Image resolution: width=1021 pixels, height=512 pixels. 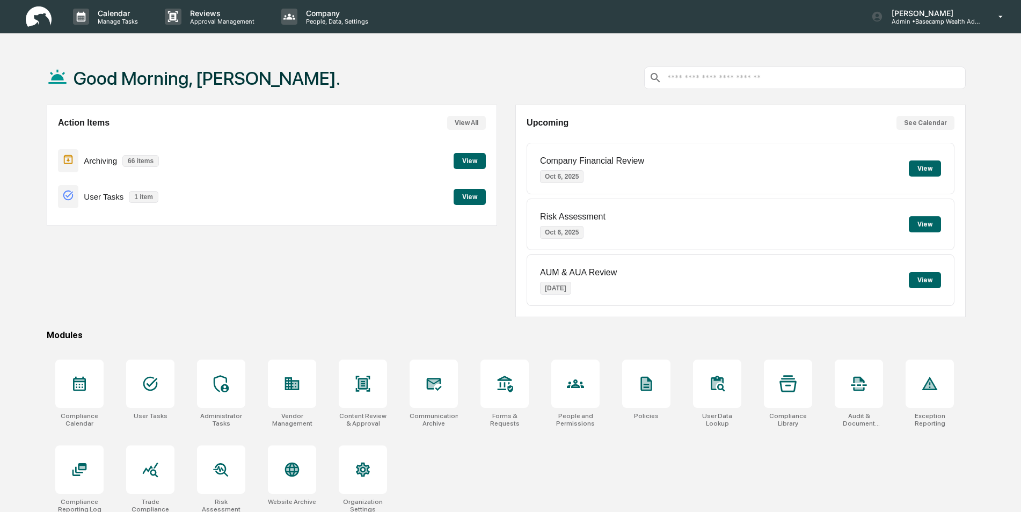 What do you see at coordinates (506, 335) in the screenshot?
I see `div: Modules` at bounding box center [506, 335].